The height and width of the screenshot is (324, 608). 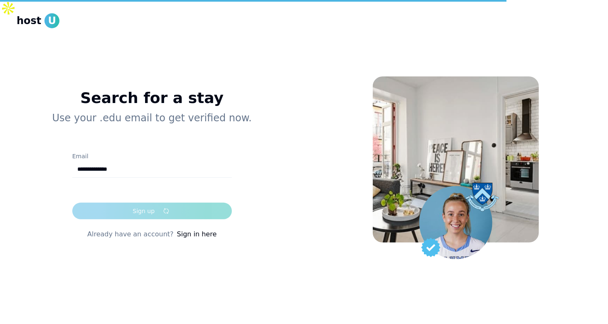 I want to click on span: U, so click(x=52, y=21).